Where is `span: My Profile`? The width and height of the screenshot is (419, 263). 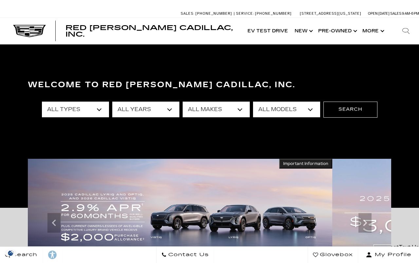
span: My Profile is located at coordinates (392, 255).